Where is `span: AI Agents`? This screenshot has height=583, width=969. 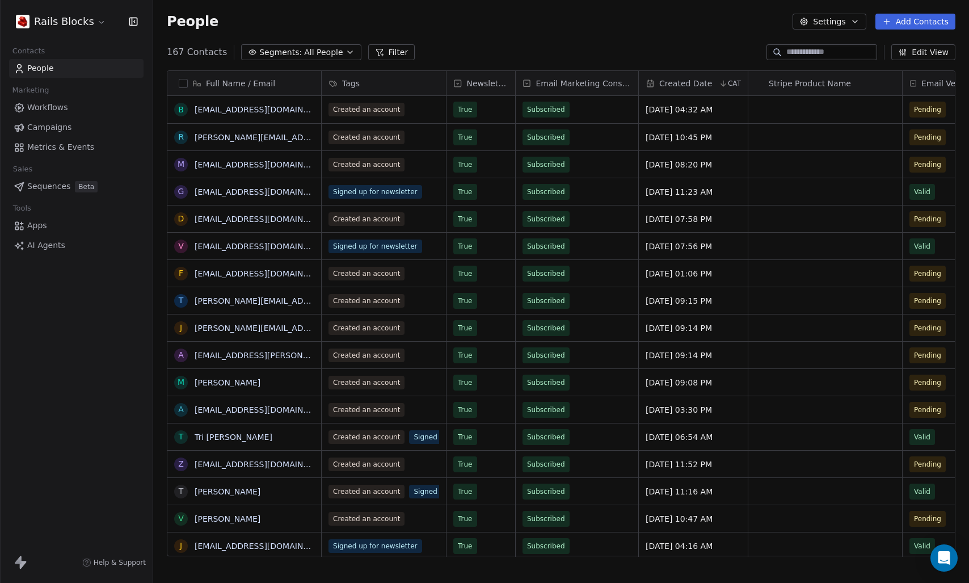 span: AI Agents is located at coordinates (46, 245).